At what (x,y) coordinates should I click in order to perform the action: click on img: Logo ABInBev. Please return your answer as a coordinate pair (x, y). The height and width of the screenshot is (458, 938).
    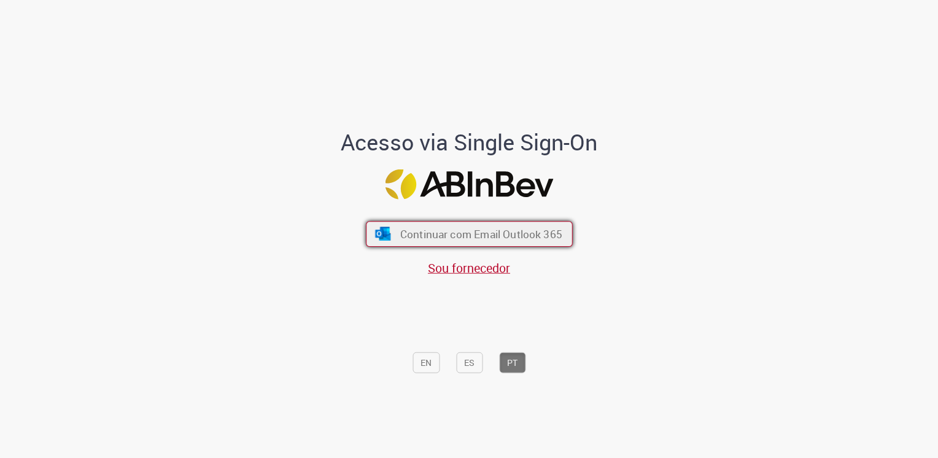
    Looking at the image, I should click on (469, 184).